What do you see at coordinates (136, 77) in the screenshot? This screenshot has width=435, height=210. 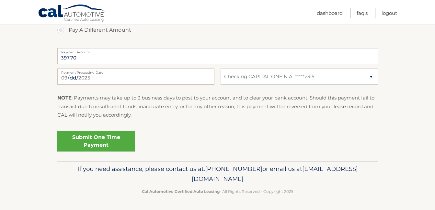 I see `input: Payment Date` at bounding box center [136, 77].